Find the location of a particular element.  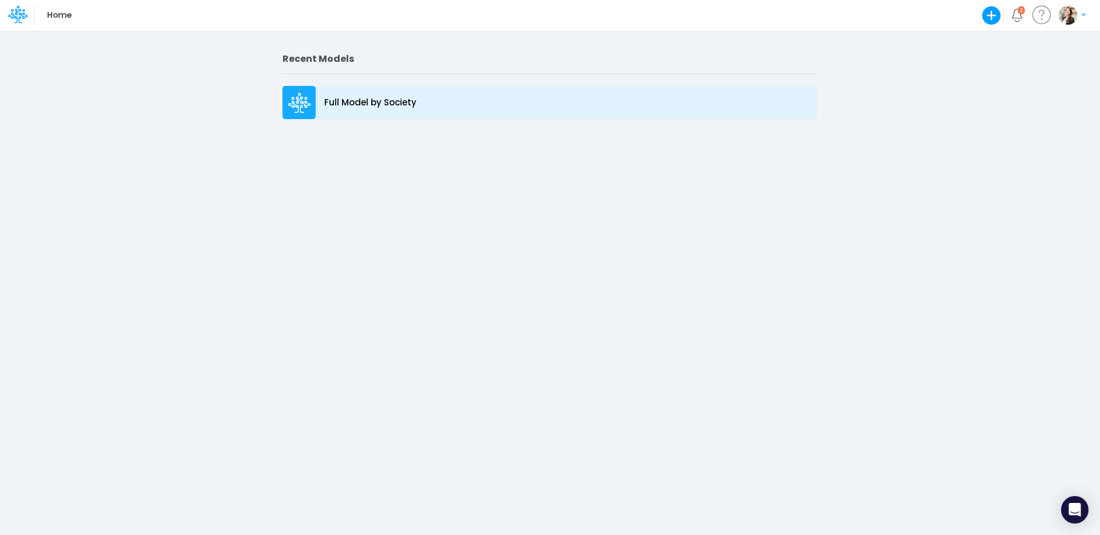

h2: Recent Models is located at coordinates (550, 58).